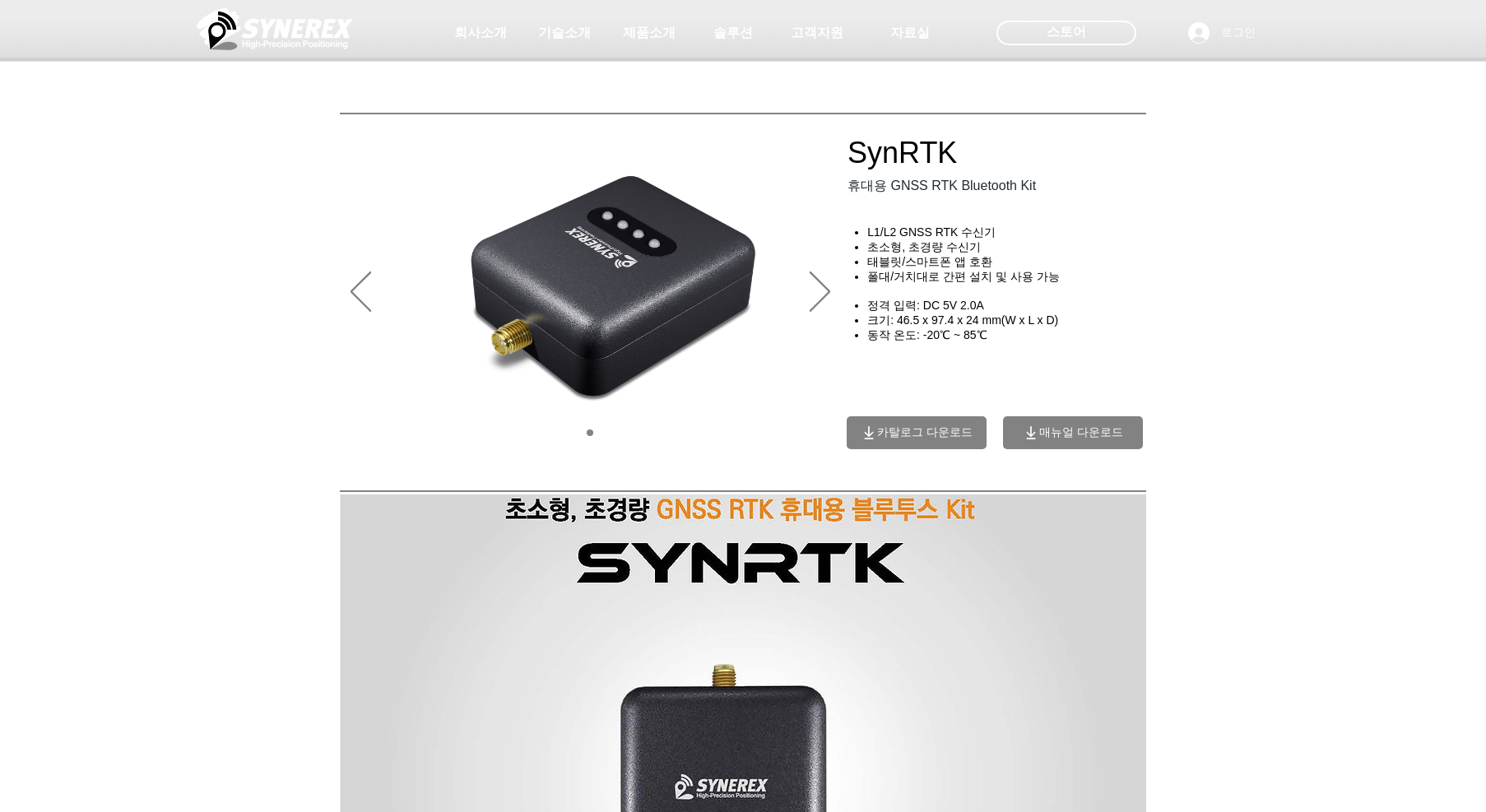 Image resolution: width=1486 pixels, height=812 pixels. I want to click on span: 로그인, so click(1238, 33).